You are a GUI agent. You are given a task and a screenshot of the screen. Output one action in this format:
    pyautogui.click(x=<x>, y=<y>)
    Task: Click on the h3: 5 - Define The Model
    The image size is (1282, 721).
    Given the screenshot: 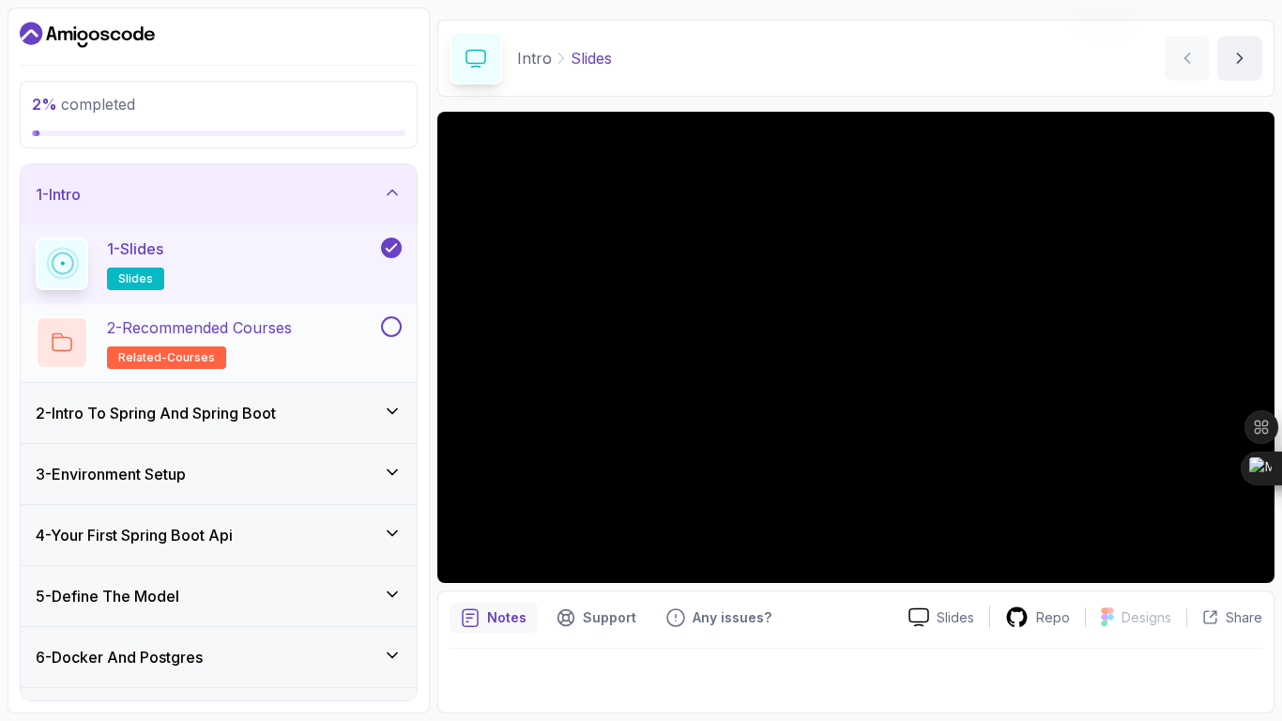 What is the action you would take?
    pyautogui.click(x=107, y=596)
    